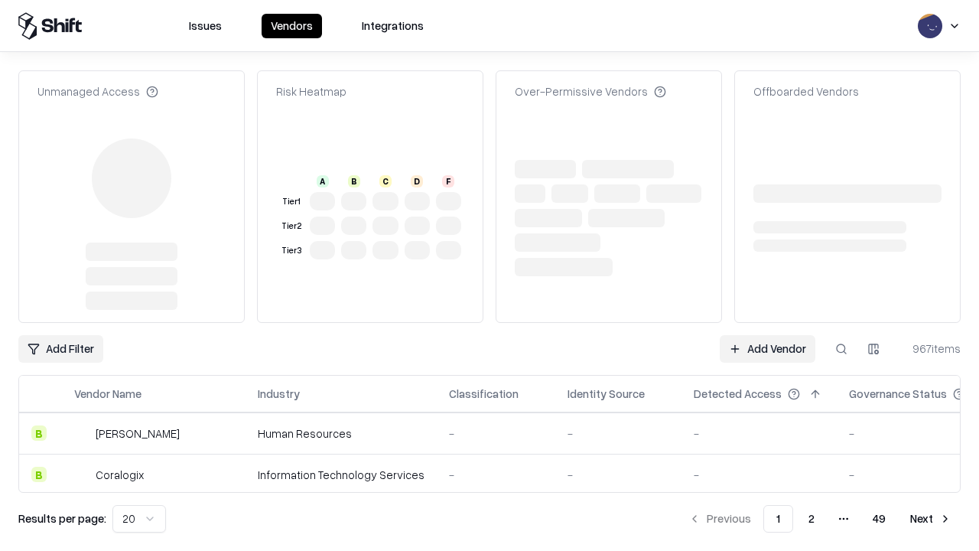 The width and height of the screenshot is (979, 551). What do you see at coordinates (62, 518) in the screenshot?
I see `p: Results per page:` at bounding box center [62, 518].